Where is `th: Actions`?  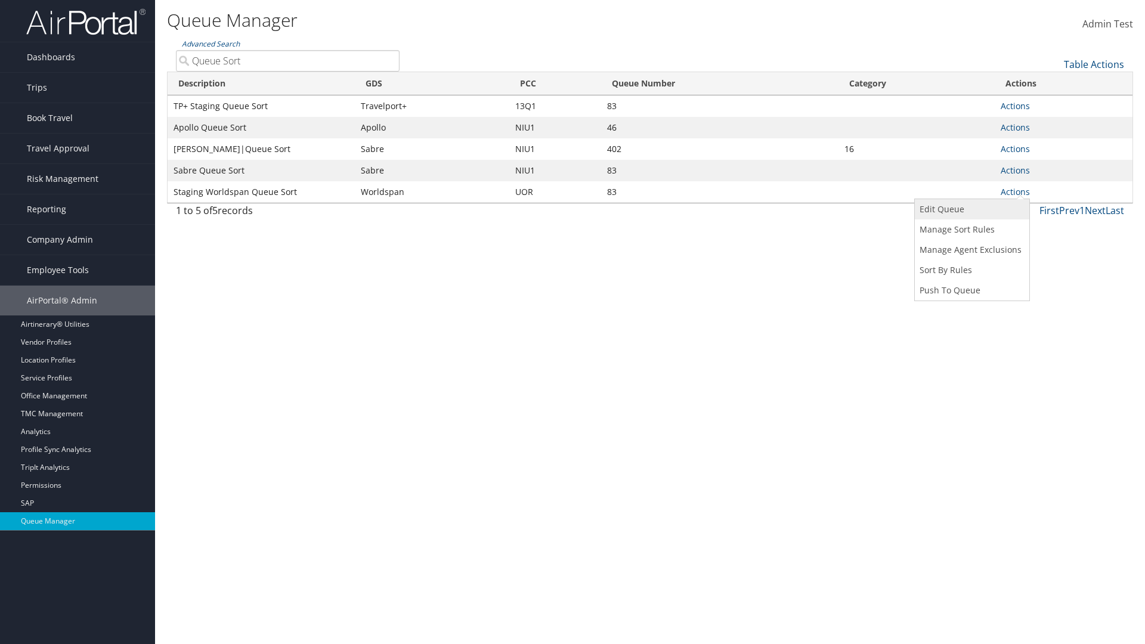
th: Actions is located at coordinates (1064, 84).